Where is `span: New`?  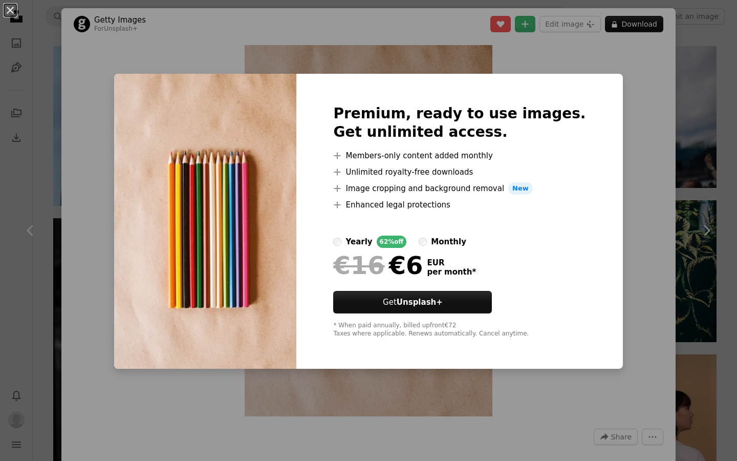 span: New is located at coordinates (520, 188).